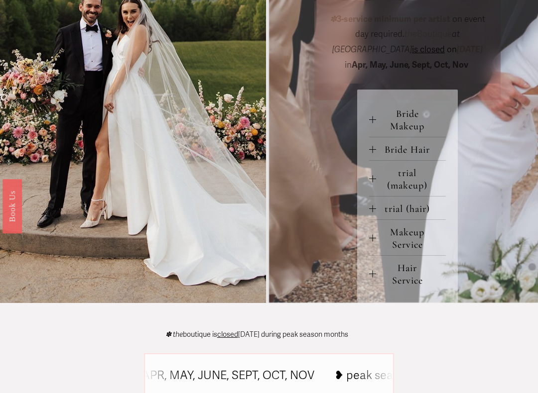 The height and width of the screenshot is (393, 538). What do you see at coordinates (12, 206) in the screenshot?
I see `a: Book Us` at bounding box center [12, 206].